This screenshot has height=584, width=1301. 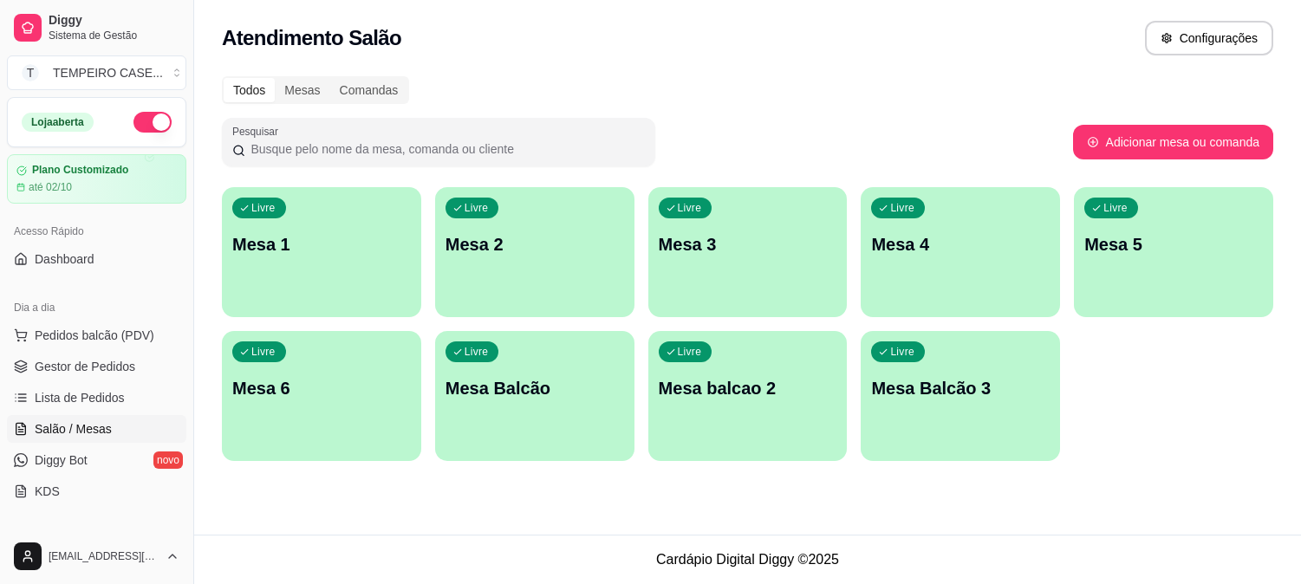 What do you see at coordinates (748, 396) in the screenshot?
I see `button: LivreMesa balcao 2` at bounding box center [748, 396].